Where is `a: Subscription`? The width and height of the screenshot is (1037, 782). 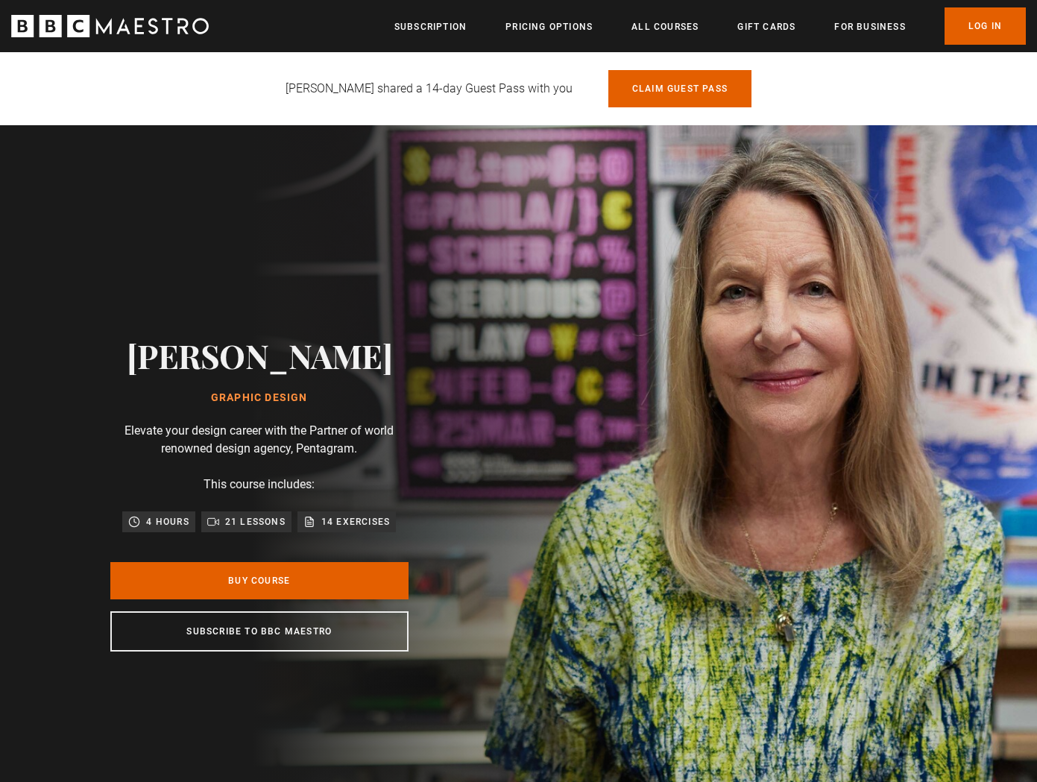
a: Subscription is located at coordinates (430, 27).